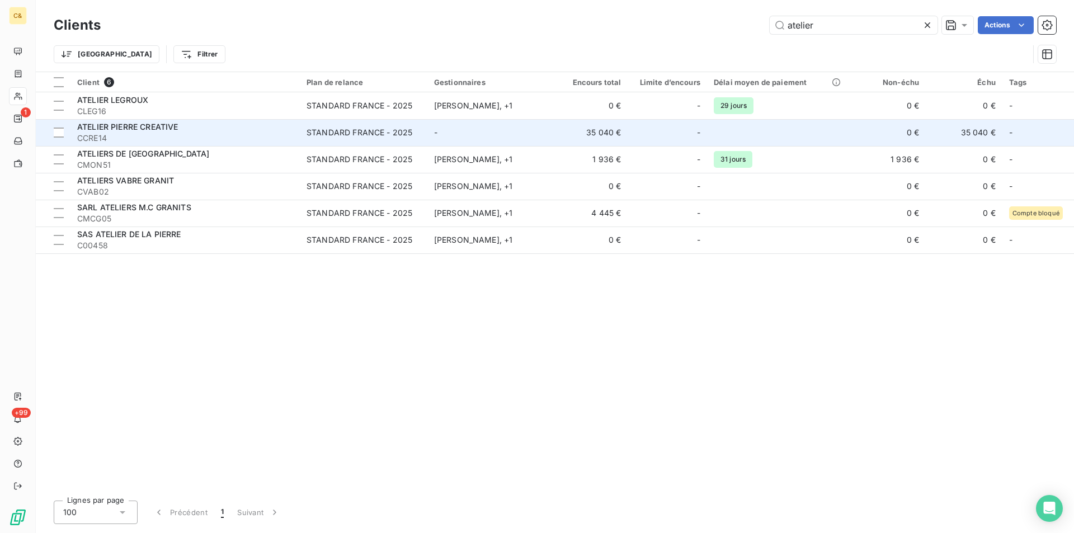 The image size is (1074, 533). I want to click on span: CVAB02, so click(185, 192).